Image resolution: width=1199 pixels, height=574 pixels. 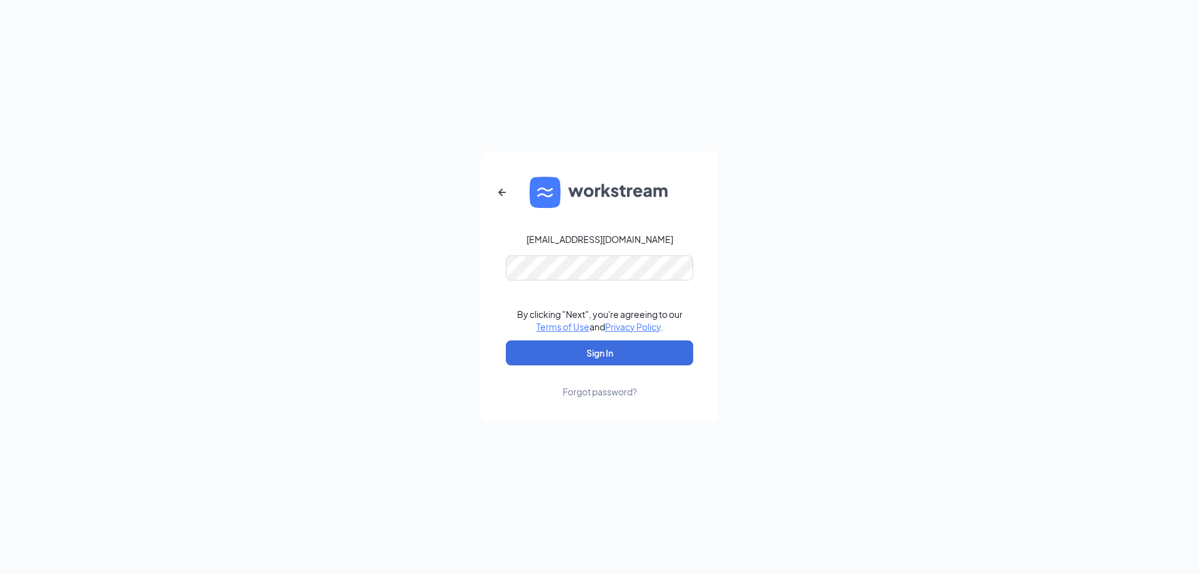 What do you see at coordinates (502, 192) in the screenshot?
I see `button: ArrowLeftNew` at bounding box center [502, 192].